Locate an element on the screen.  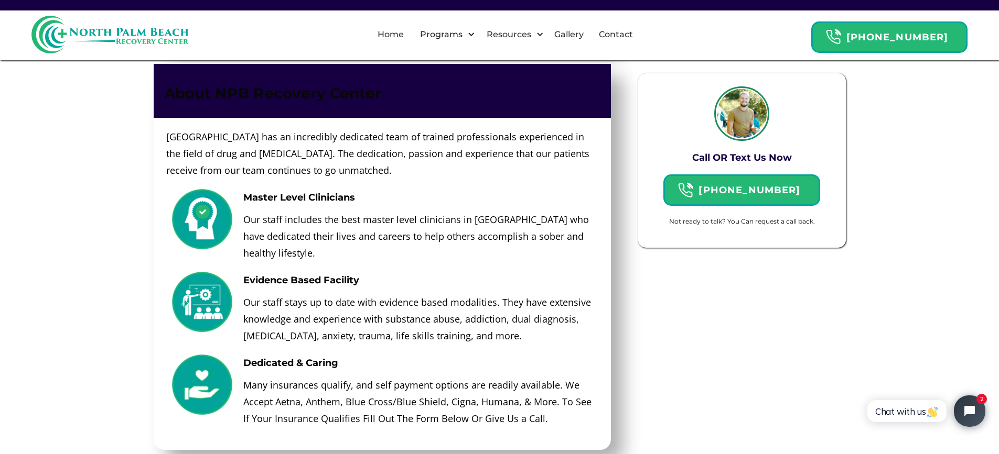
a: Home is located at coordinates (391, 35).